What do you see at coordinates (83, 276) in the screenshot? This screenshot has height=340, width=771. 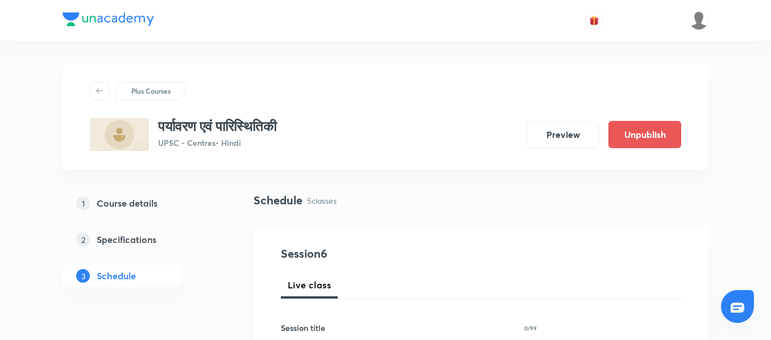 I see `p: 3` at bounding box center [83, 276].